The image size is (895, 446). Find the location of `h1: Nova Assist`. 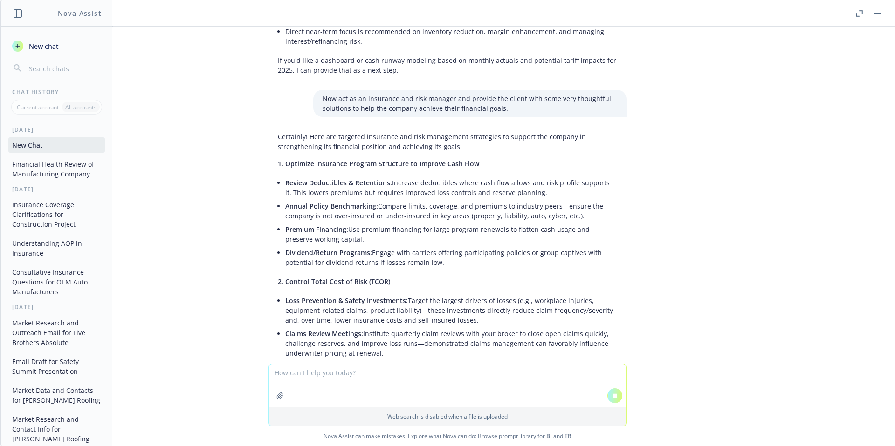

h1: Nova Assist is located at coordinates (80, 13).